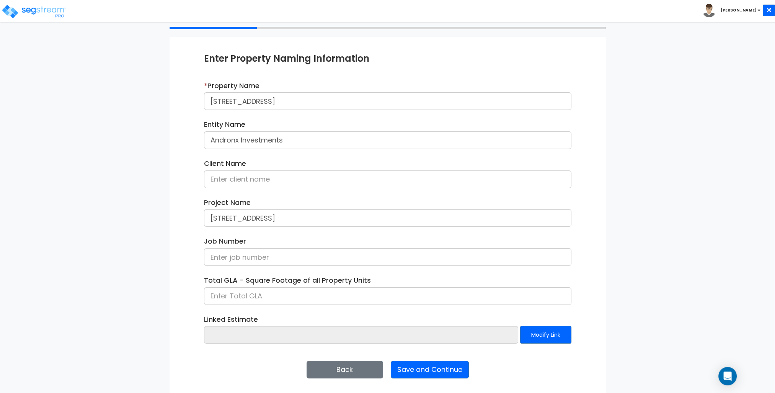 The image size is (775, 393). What do you see at coordinates (345, 369) in the screenshot?
I see `button: Back` at bounding box center [345, 369].